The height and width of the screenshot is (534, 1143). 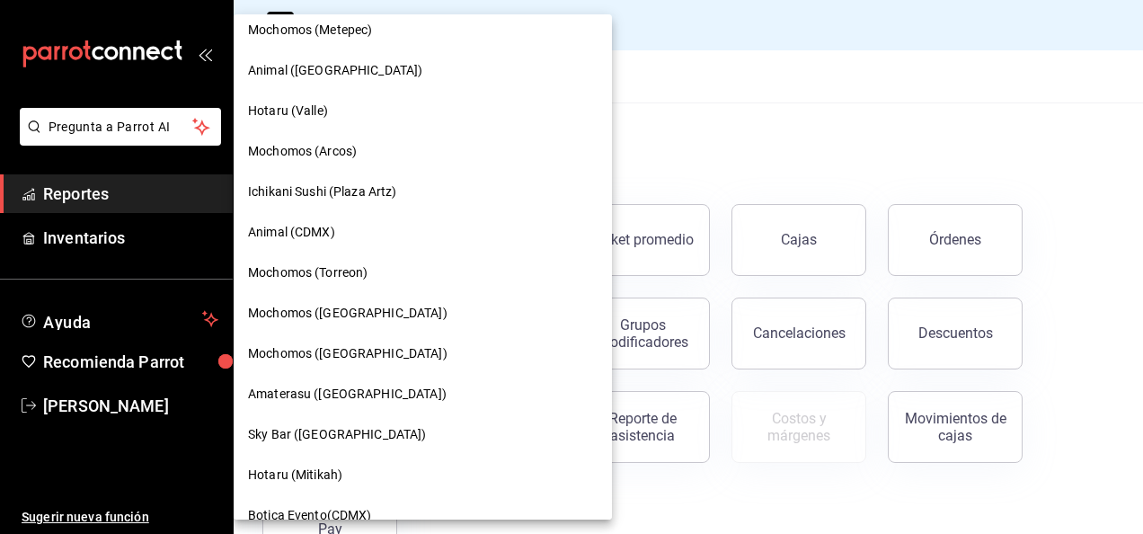 I want to click on div: Mochomos (Torreon), so click(x=422, y=272).